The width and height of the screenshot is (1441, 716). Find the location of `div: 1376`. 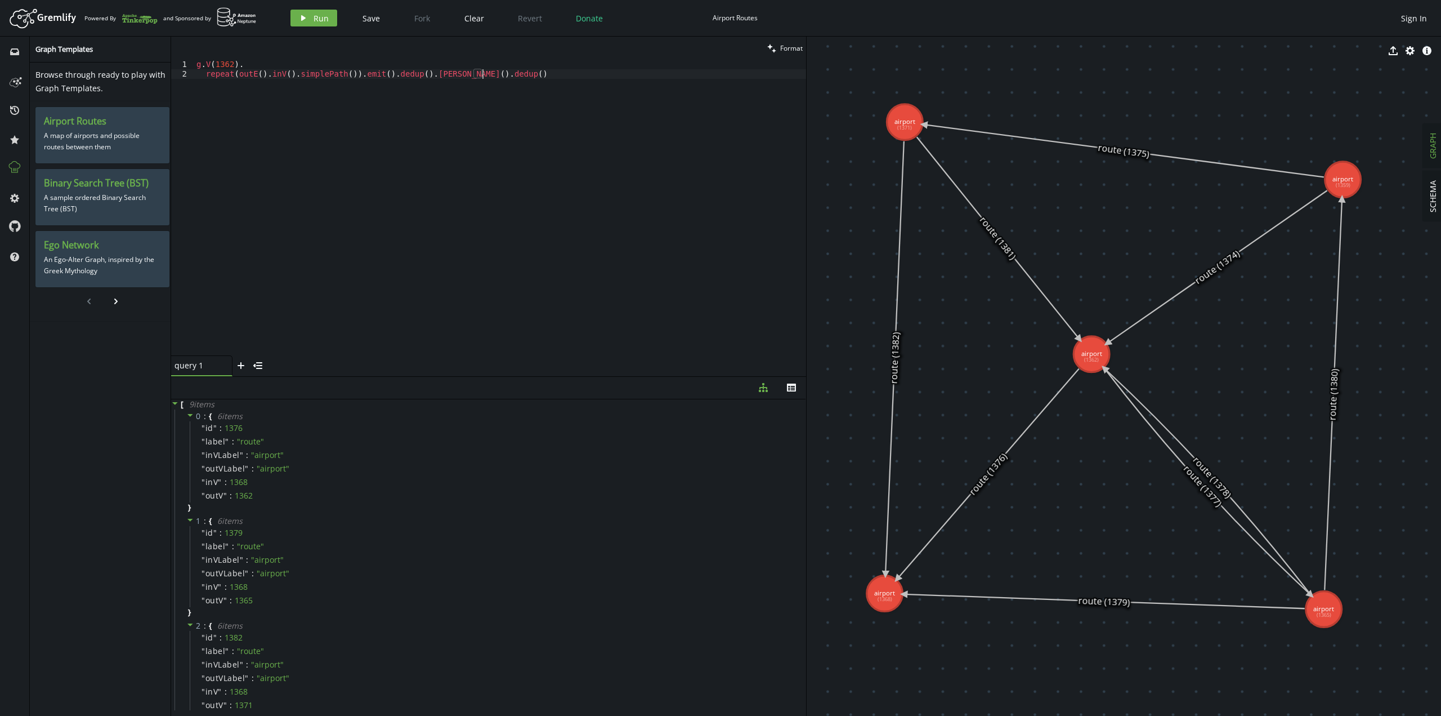

div: 1376 is located at coordinates (234, 428).